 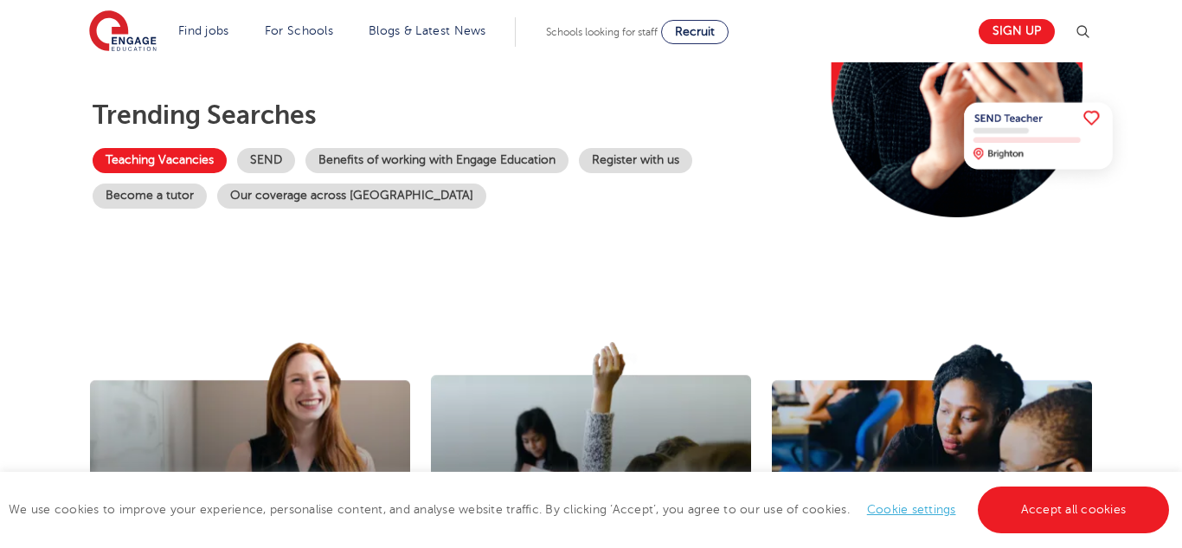 What do you see at coordinates (591, 509) in the screenshot?
I see `span: We use cookies to improve your experience, personalise content, and analyse website traffic. By c...` at bounding box center [591, 509].